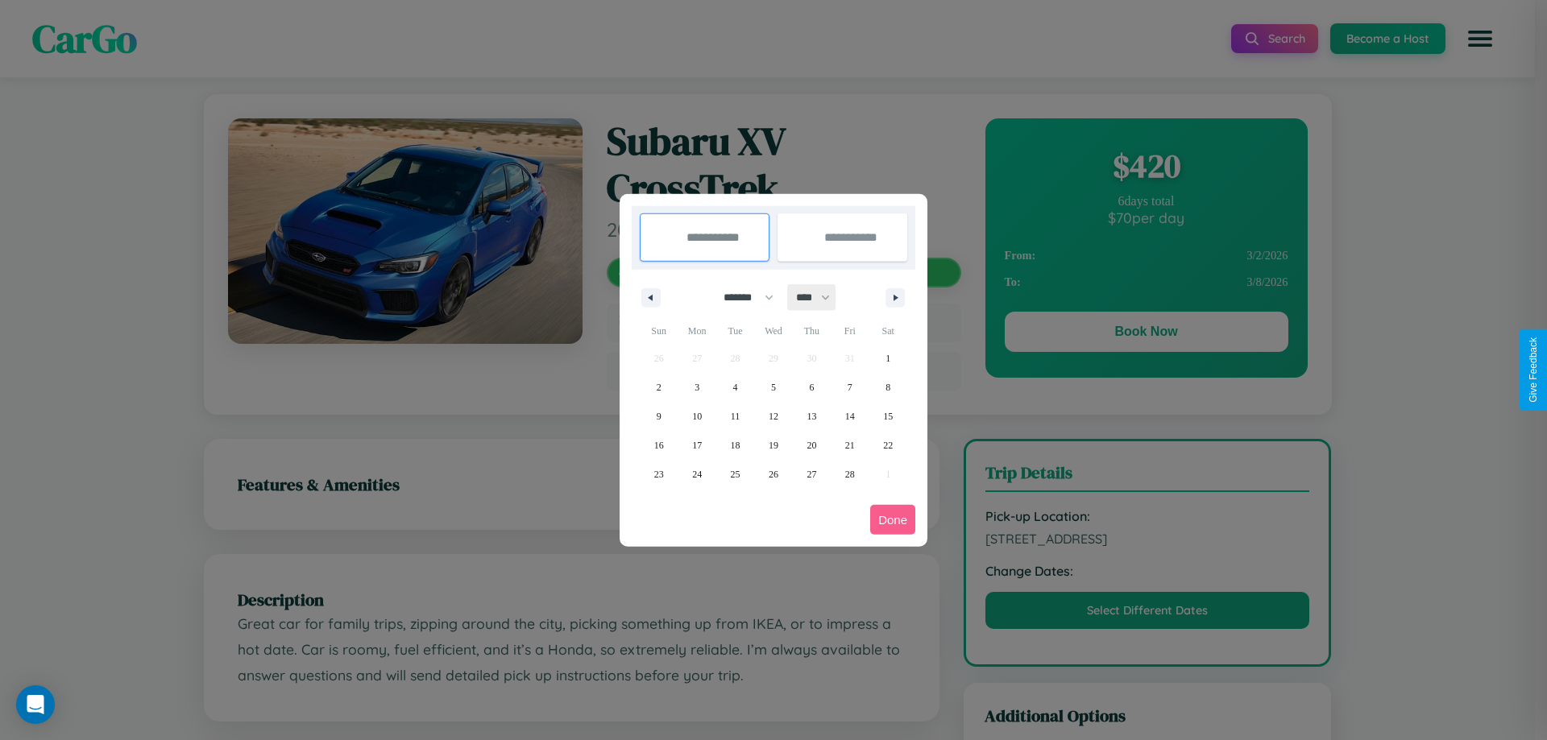 The height and width of the screenshot is (740, 1547). I want to click on button: 23, so click(658, 475).